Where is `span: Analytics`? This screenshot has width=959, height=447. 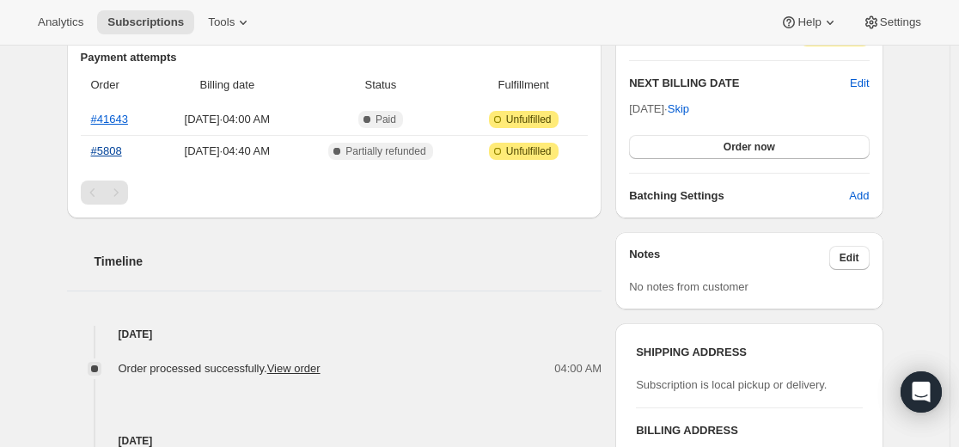 span: Analytics is located at coordinates (60, 22).